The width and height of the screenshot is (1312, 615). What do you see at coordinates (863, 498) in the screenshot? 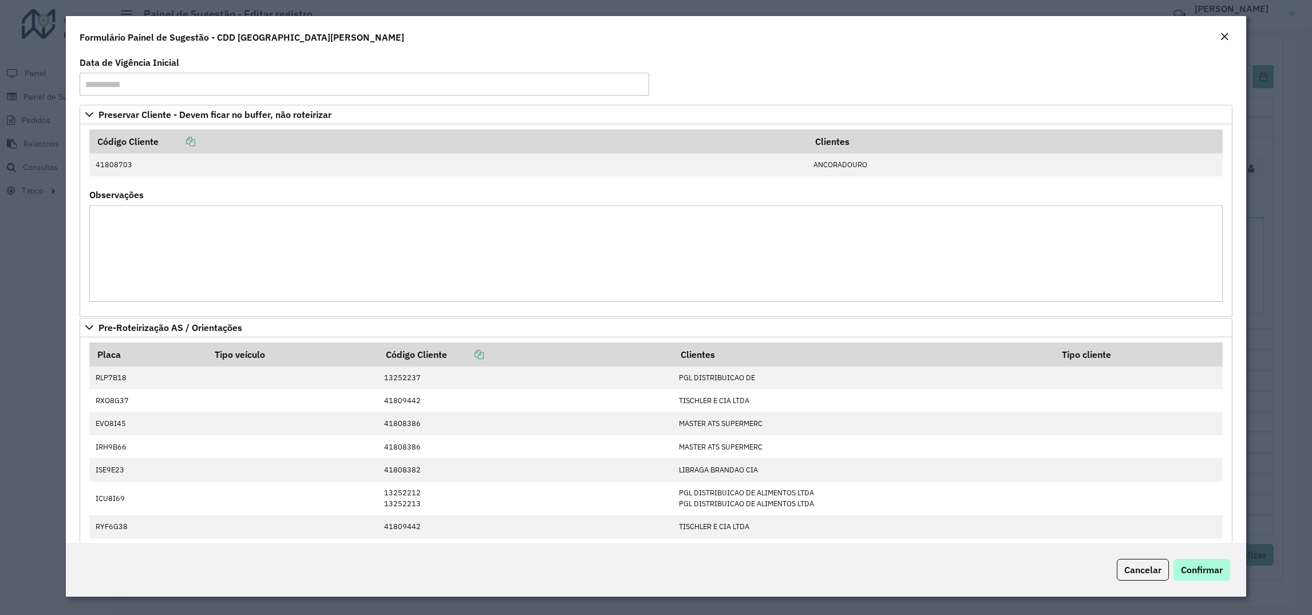
I see `td: PGL DISTRIBUICAO DE ALIMENTOS LTDA PGL DISTRIBUICAO DE ALIMENTOS LTDA` at bounding box center [863, 498].